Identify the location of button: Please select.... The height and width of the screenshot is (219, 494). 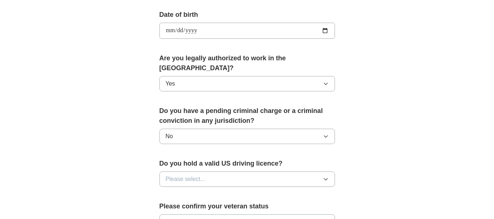
(247, 179).